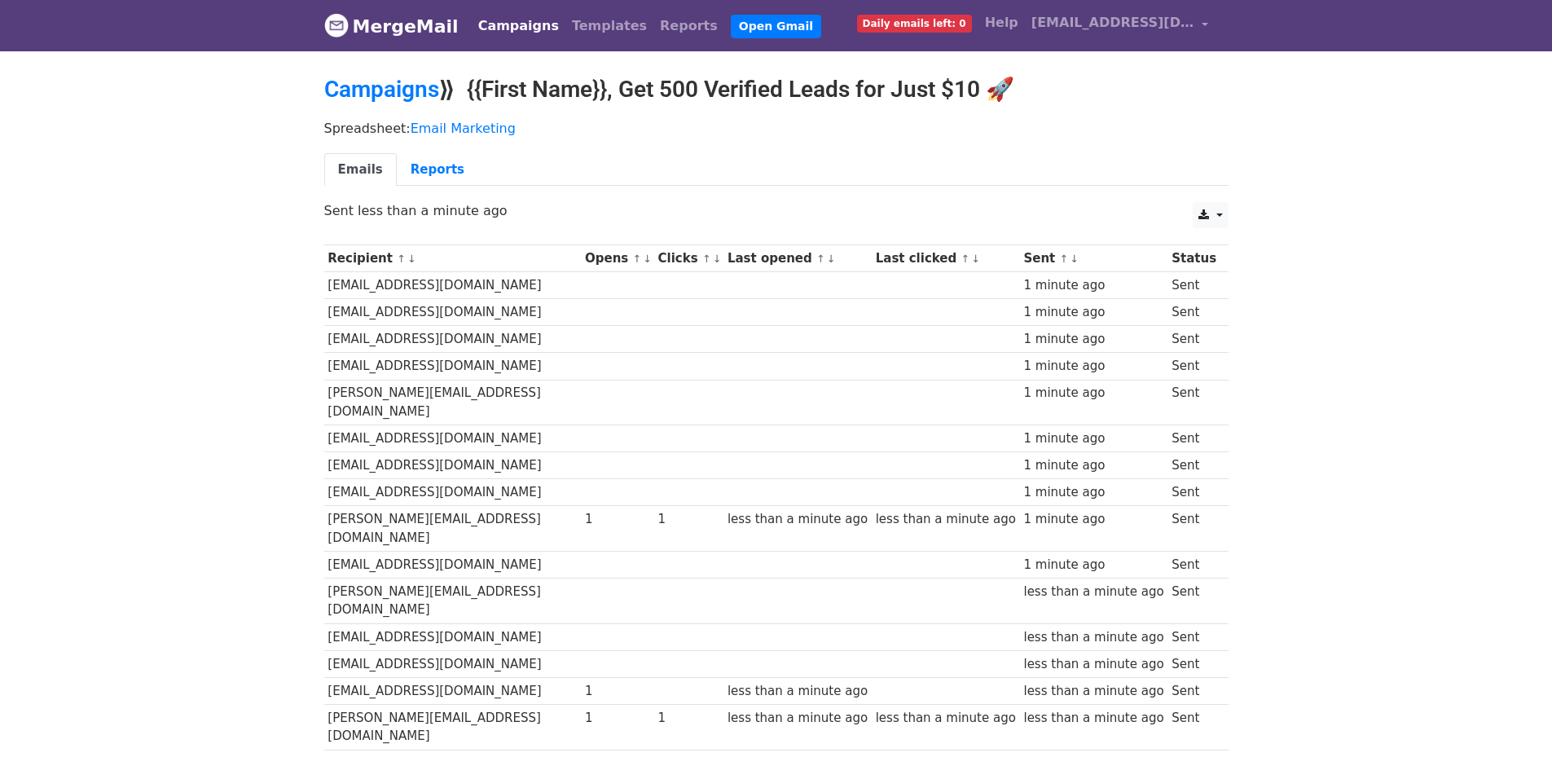  I want to click on p: Sent less than a minute ago, so click(776, 210).